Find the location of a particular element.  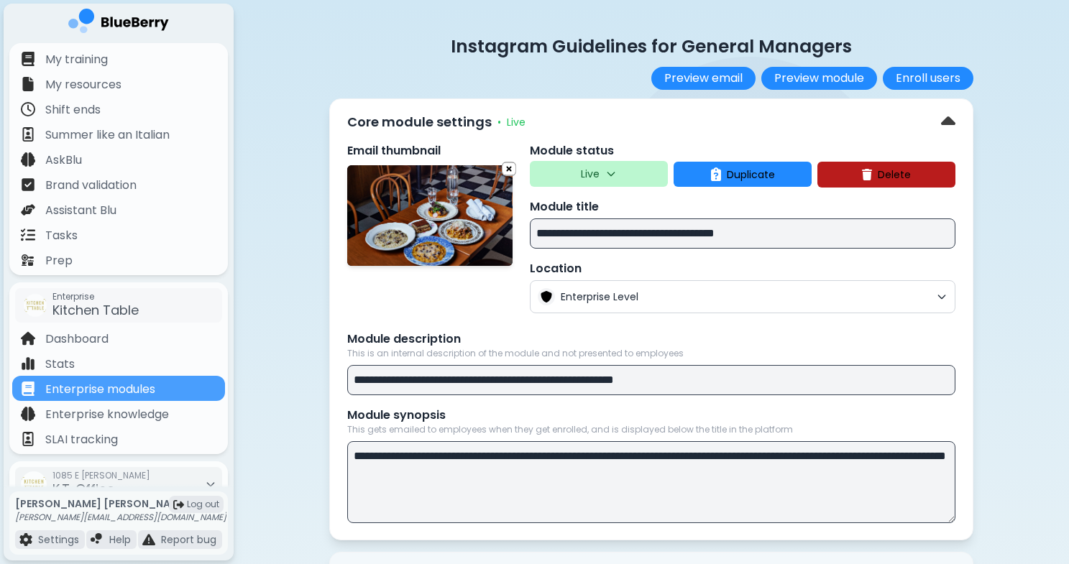

span: Log out is located at coordinates (203, 505).